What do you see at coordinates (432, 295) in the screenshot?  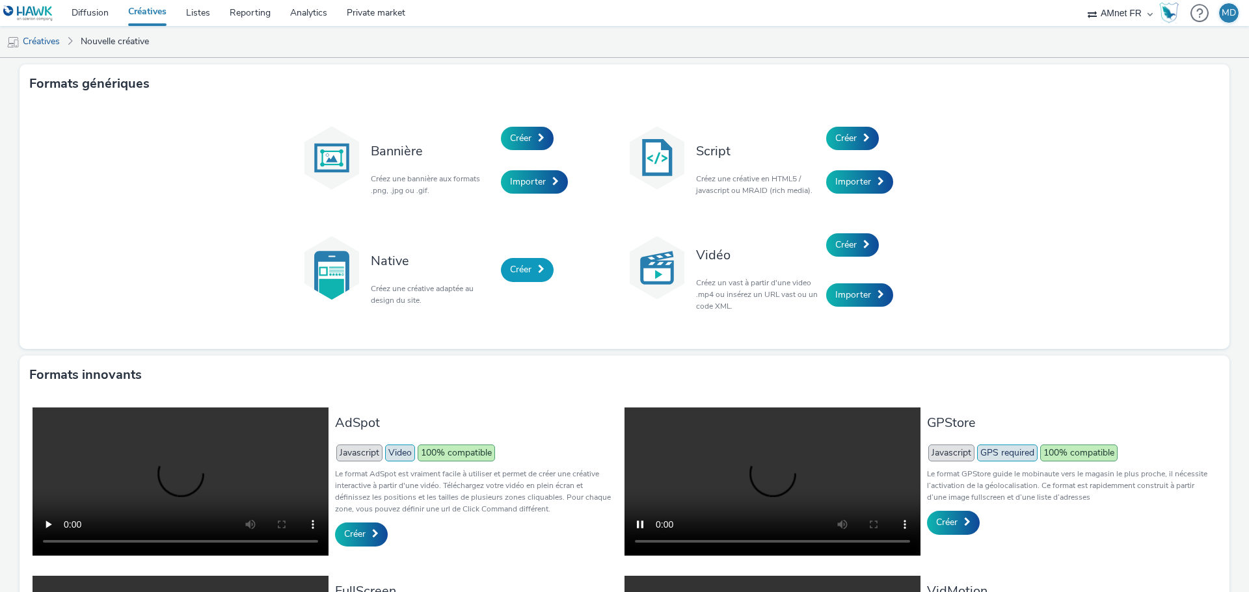 I see `p: Créez une créative adaptée au design du site.` at bounding box center [432, 295].